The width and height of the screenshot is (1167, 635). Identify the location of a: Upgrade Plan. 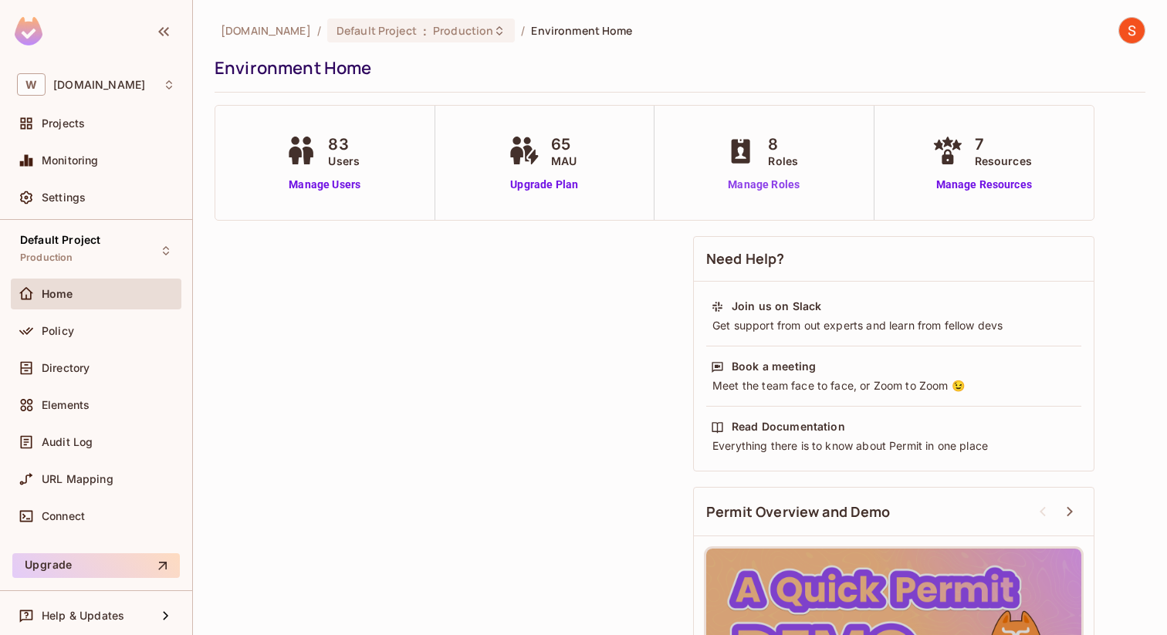
(544, 184).